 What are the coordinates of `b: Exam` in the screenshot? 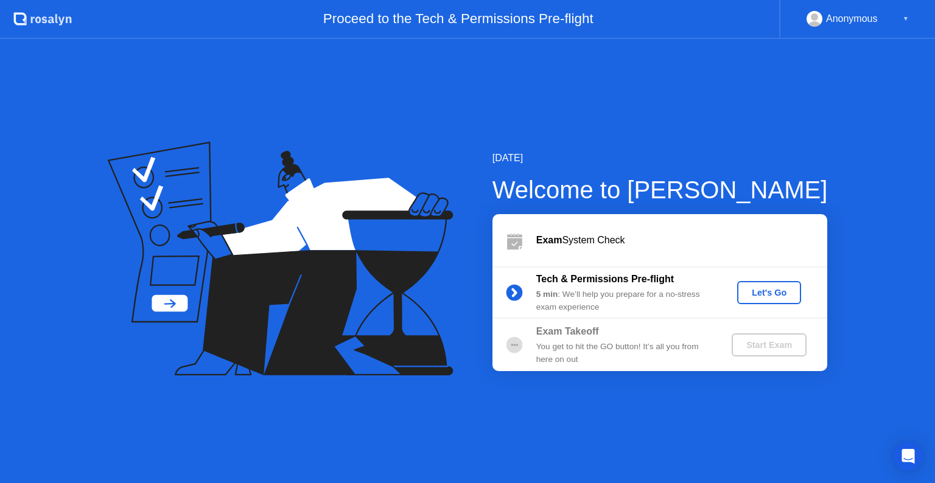 It's located at (549, 240).